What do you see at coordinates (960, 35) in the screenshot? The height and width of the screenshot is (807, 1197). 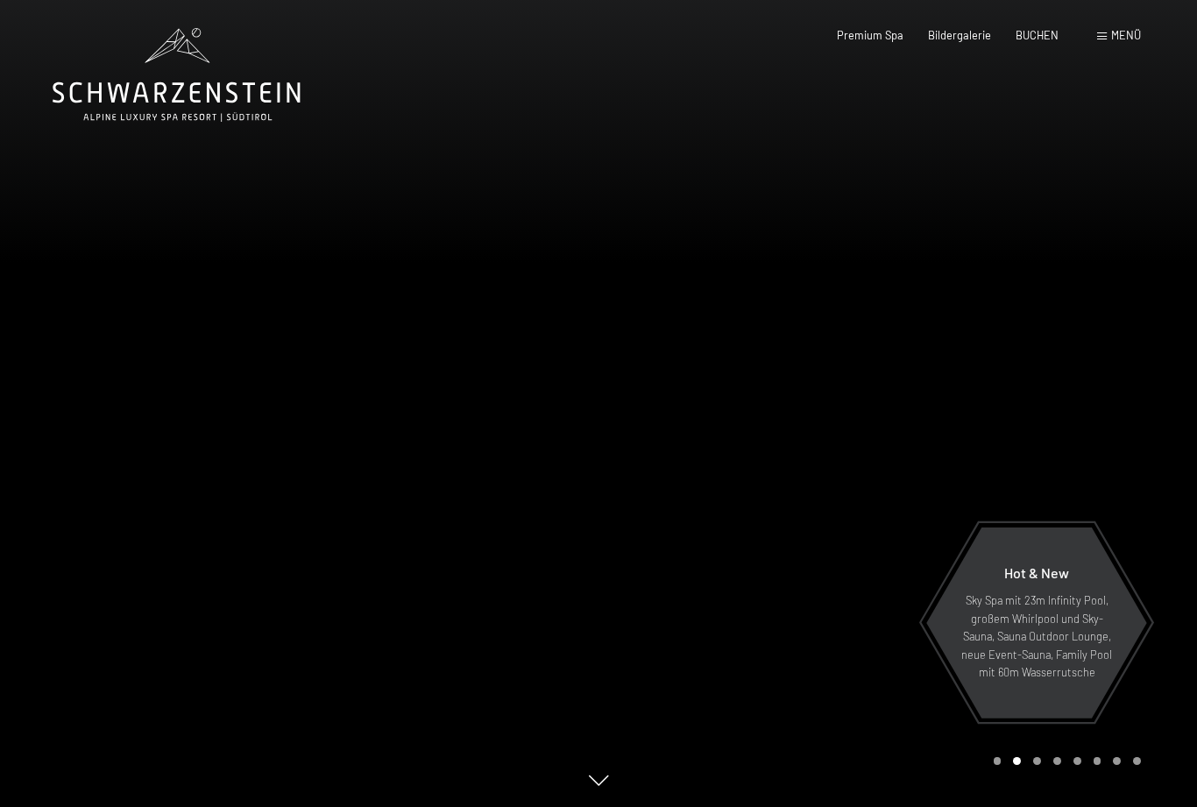 I see `a: Bildergalerie` at bounding box center [960, 35].